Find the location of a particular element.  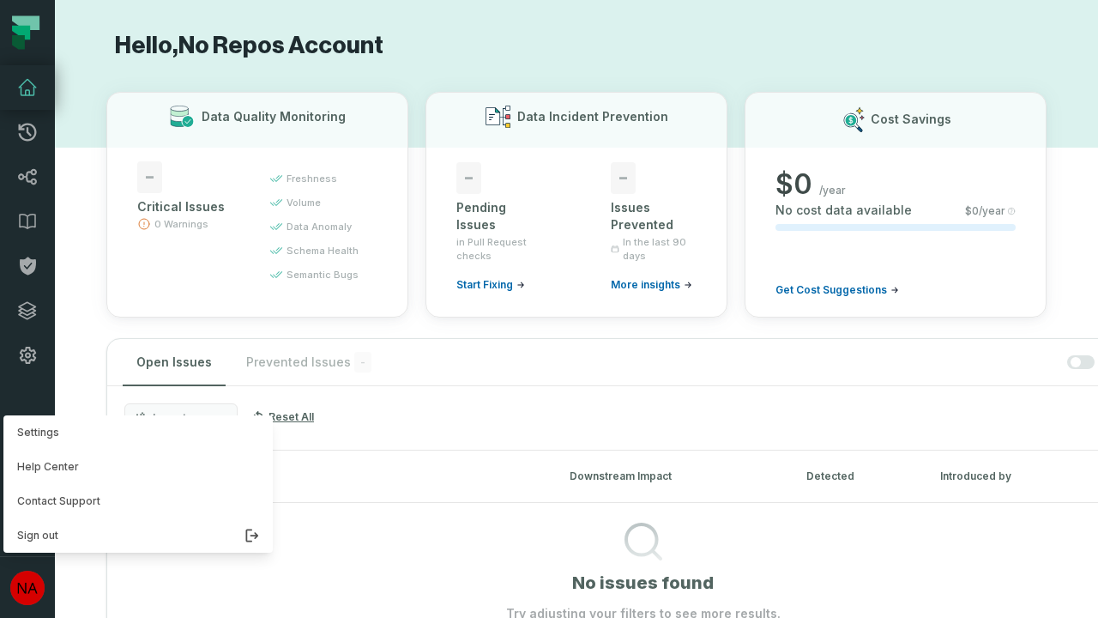

span: semantic bugs is located at coordinates (323, 275).